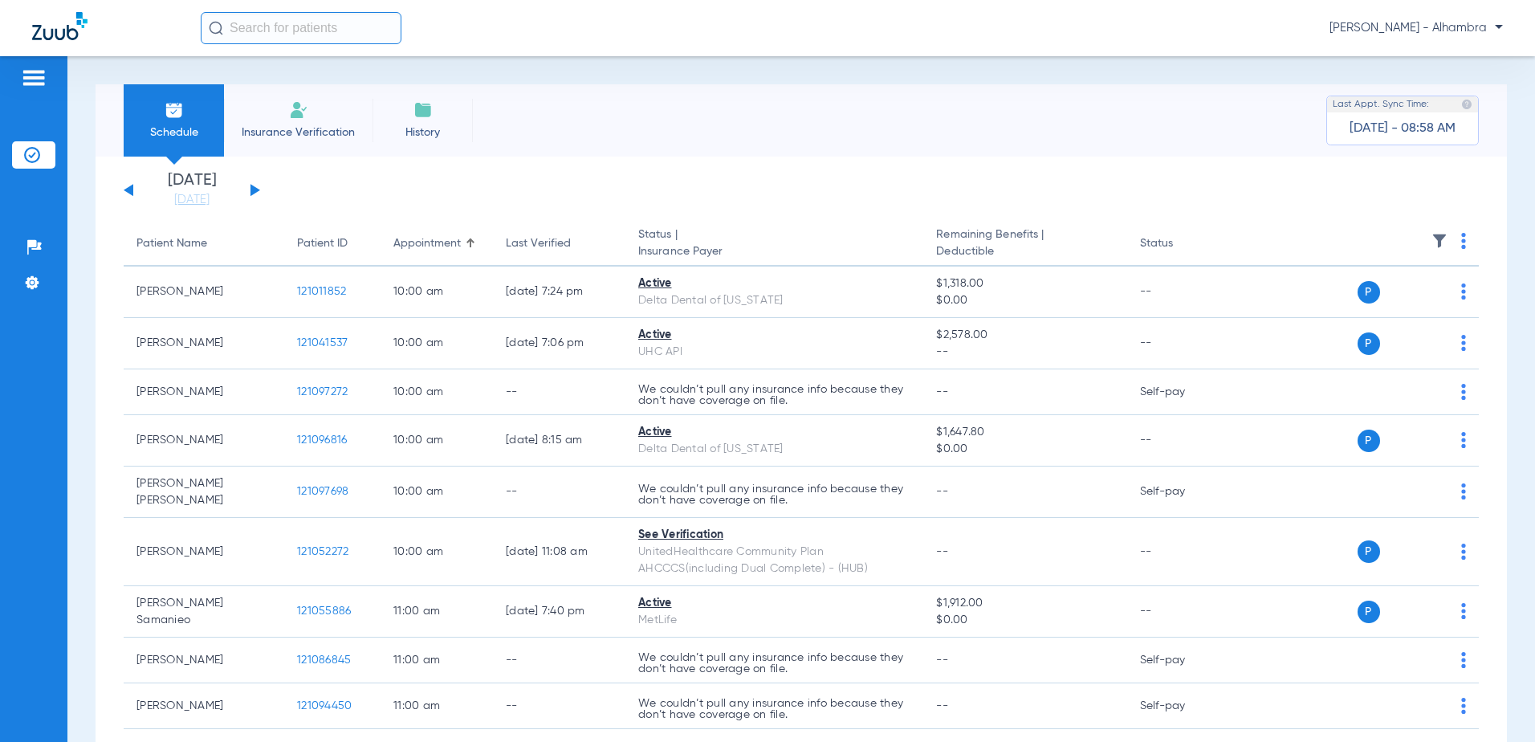 The height and width of the screenshot is (742, 1535). Describe the element at coordinates (321, 291) in the screenshot. I see `span: 121011852` at that location.